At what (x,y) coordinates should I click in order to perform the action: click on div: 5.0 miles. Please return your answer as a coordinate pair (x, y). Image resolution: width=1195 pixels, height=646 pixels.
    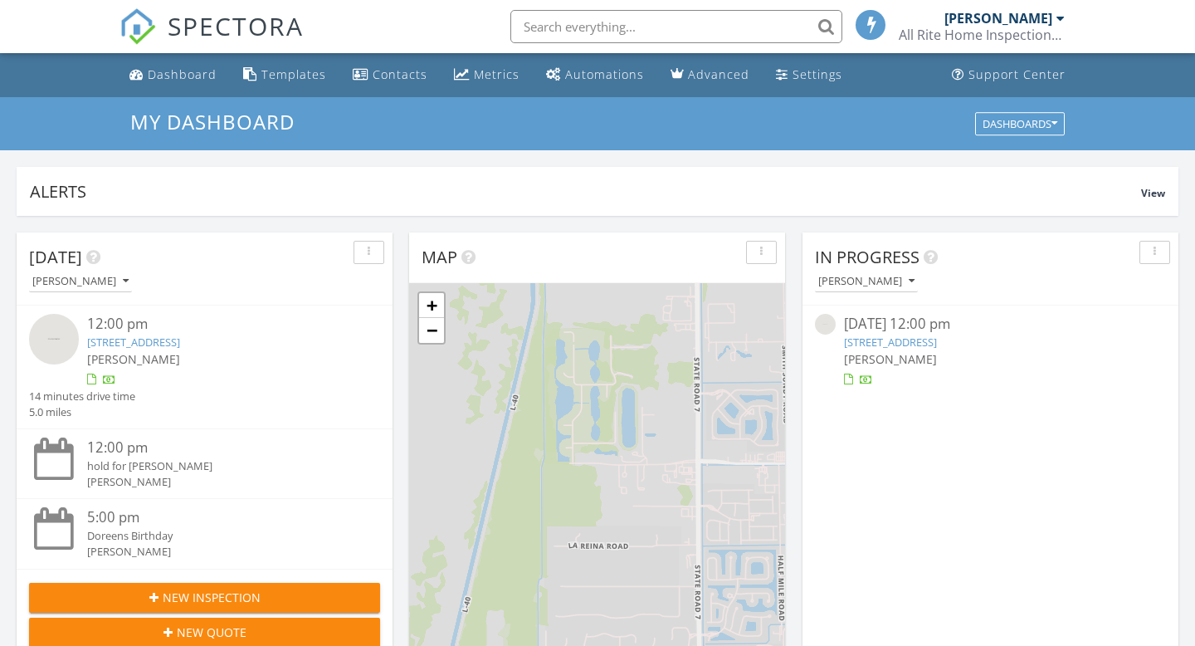
    Looking at the image, I should click on (82, 412).